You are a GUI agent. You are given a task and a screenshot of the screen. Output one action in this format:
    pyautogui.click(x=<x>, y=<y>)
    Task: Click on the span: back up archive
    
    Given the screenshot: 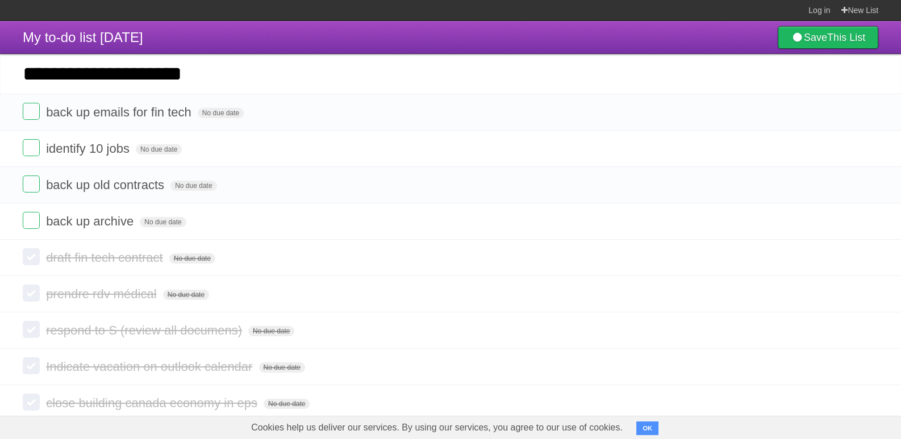 What is the action you would take?
    pyautogui.click(x=91, y=221)
    